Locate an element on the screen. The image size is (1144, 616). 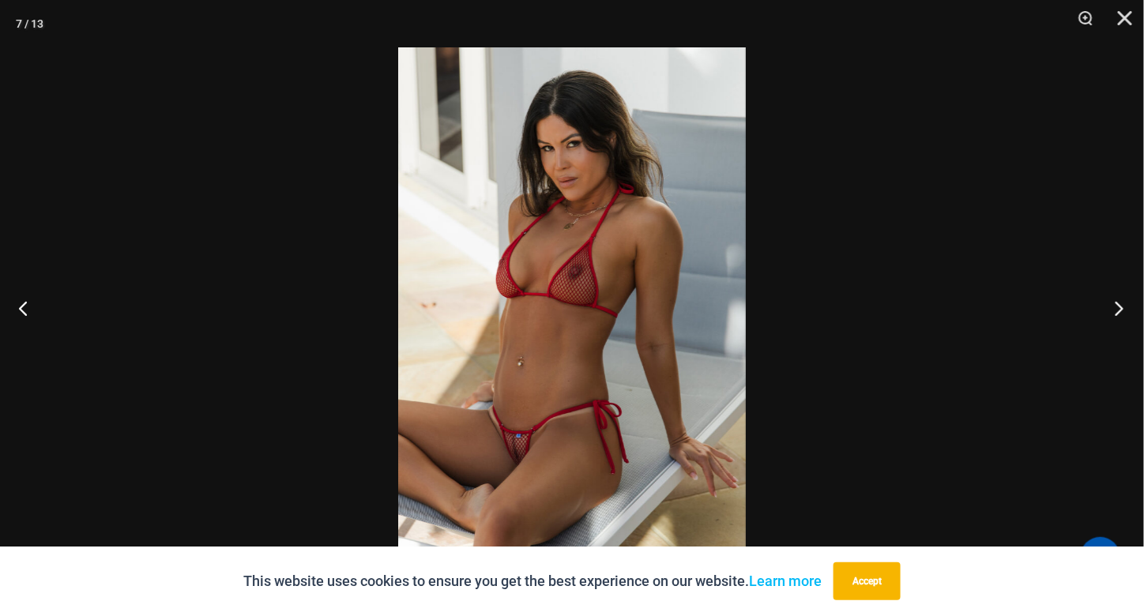
button: Accept is located at coordinates (866, 581).